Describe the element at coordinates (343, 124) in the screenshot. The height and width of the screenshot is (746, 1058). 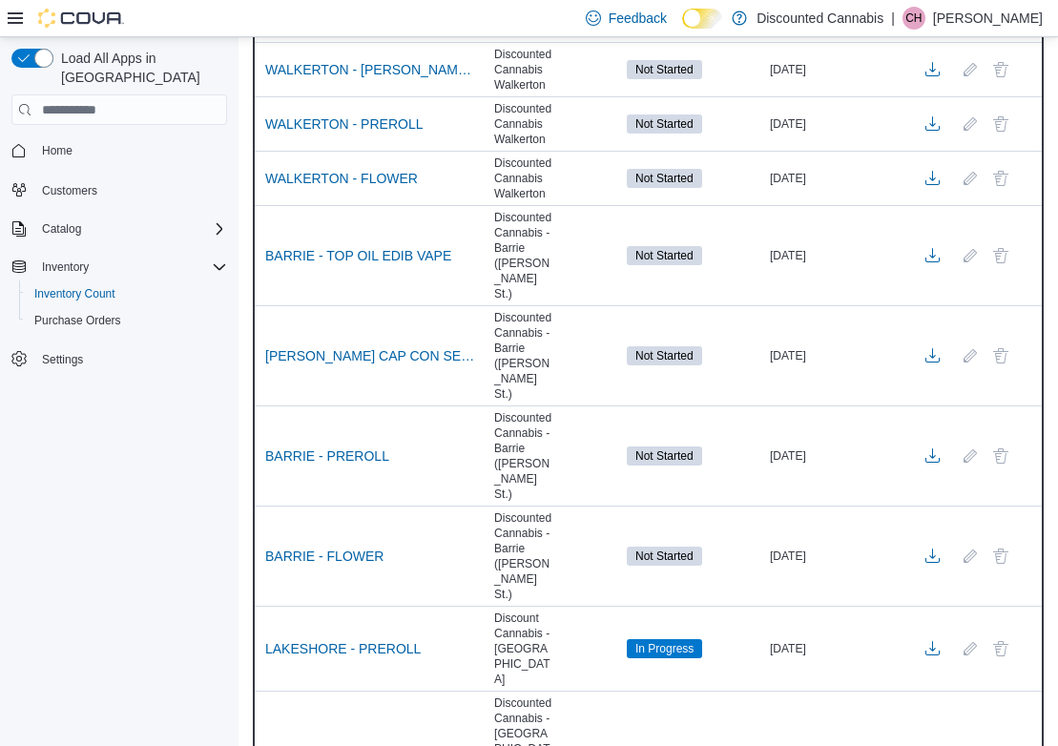
I see `span: WALKERTON - PREROLL` at that location.